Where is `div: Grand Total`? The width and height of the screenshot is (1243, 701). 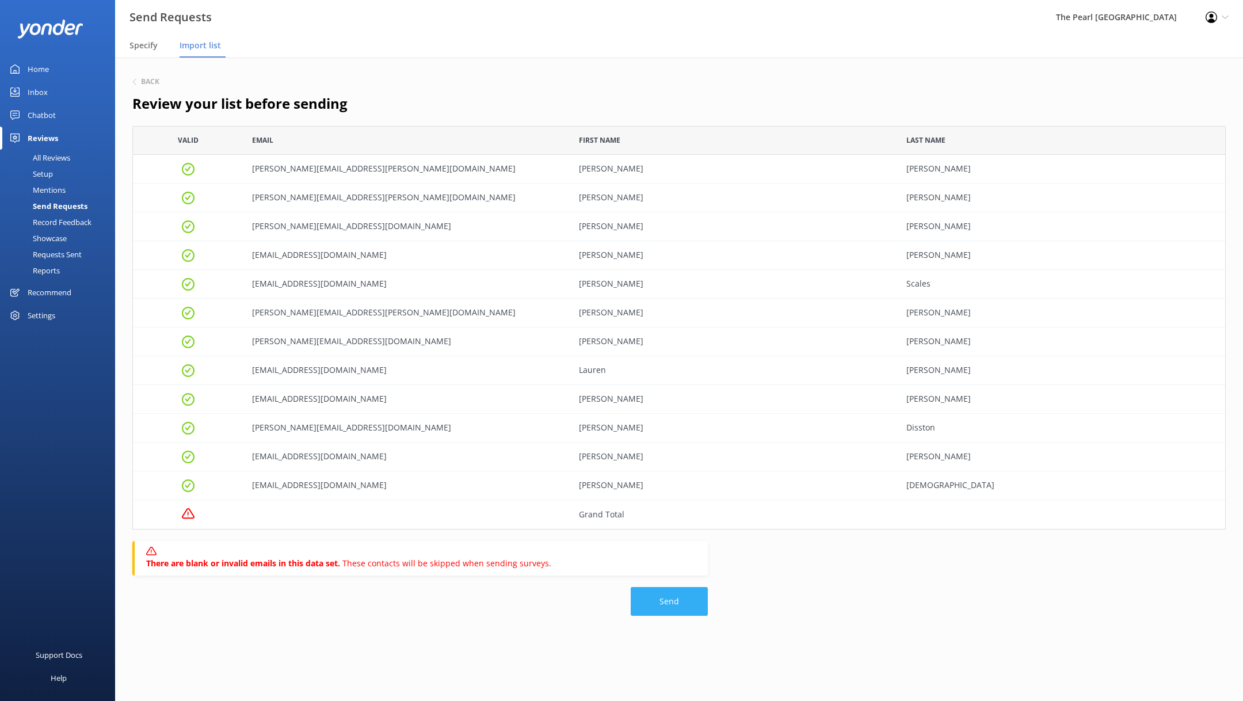 div: Grand Total is located at coordinates (734, 514).